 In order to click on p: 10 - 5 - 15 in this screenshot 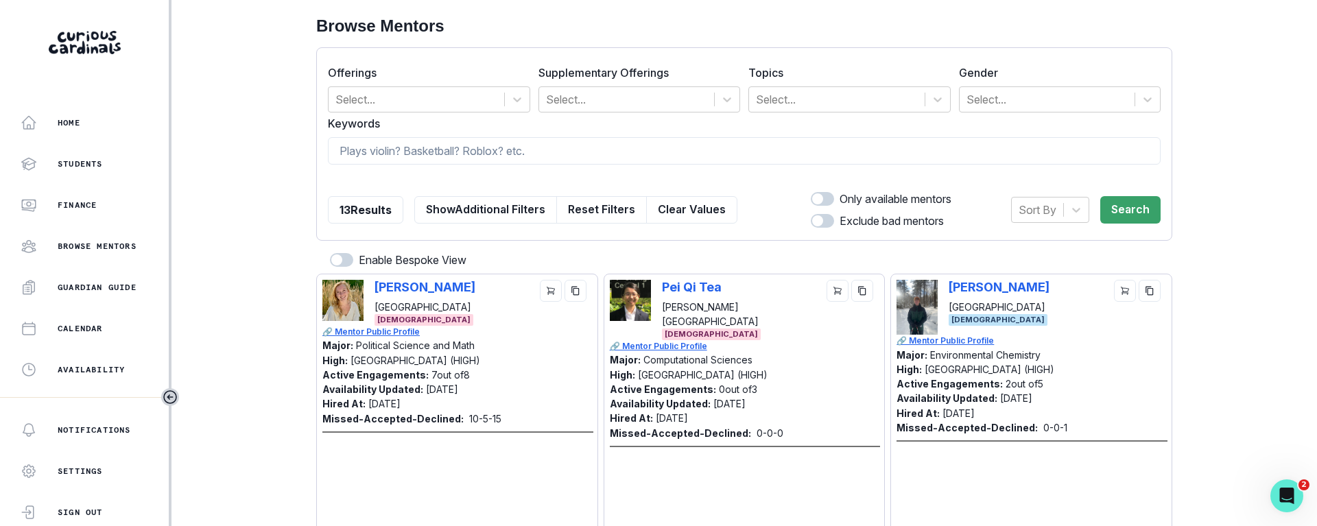, I will do `click(485, 418)`.